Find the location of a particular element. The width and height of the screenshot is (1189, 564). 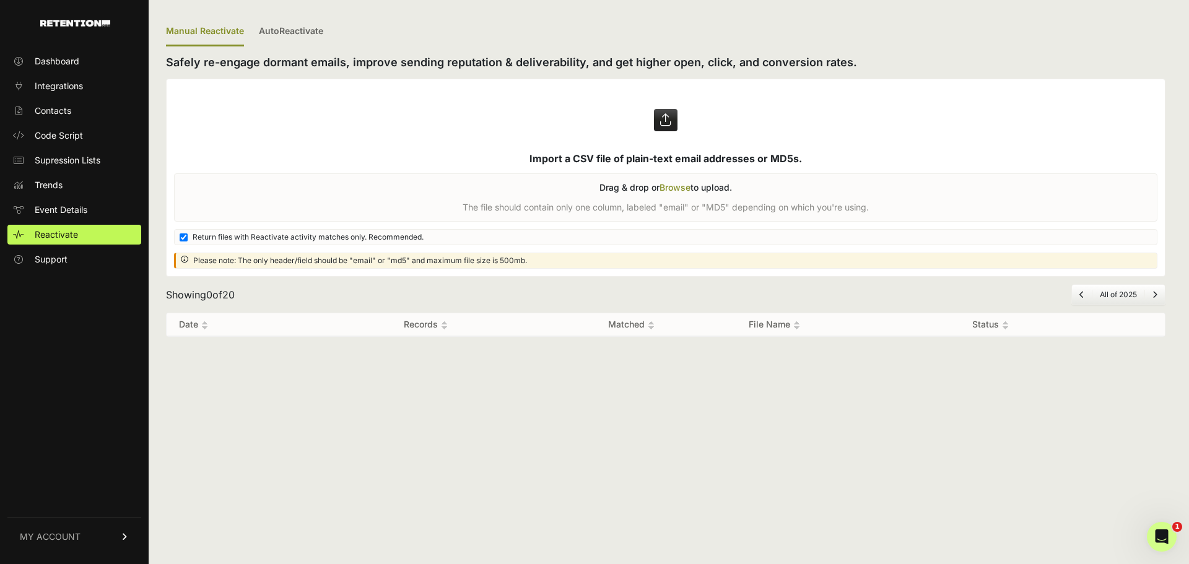

li: All of 2025 is located at coordinates (1117, 295).